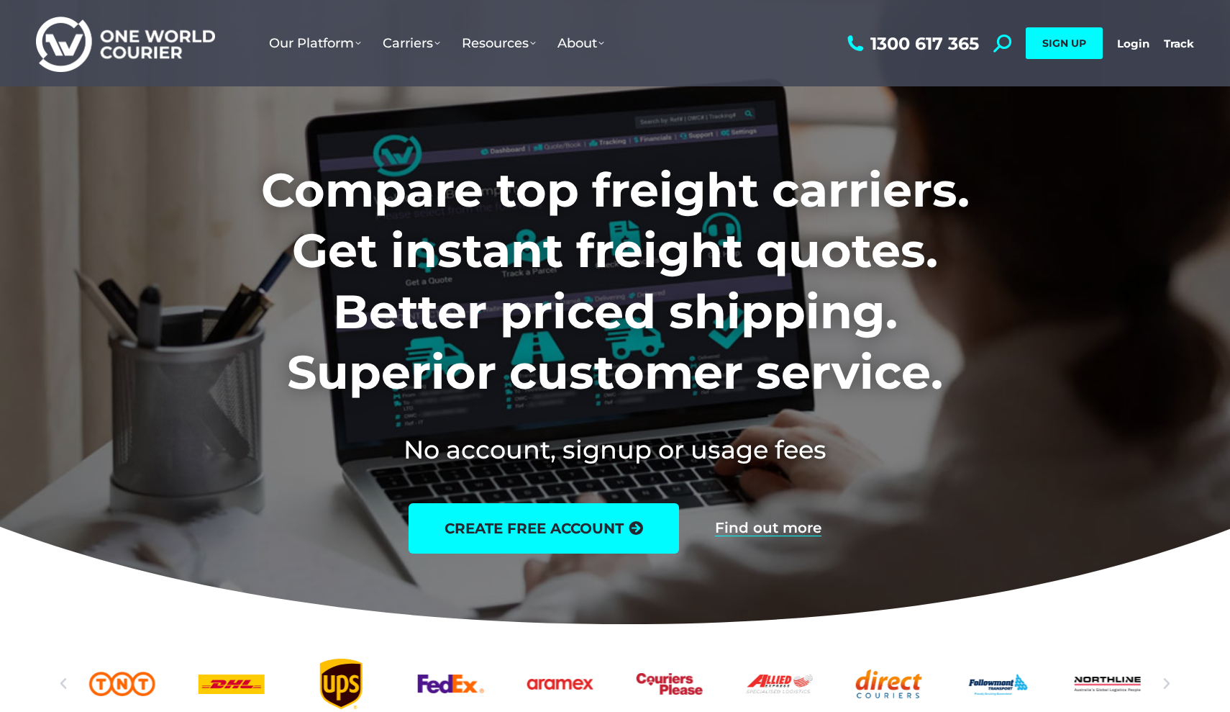 This screenshot has width=1230, height=712. I want to click on a: Our Platform, so click(315, 43).